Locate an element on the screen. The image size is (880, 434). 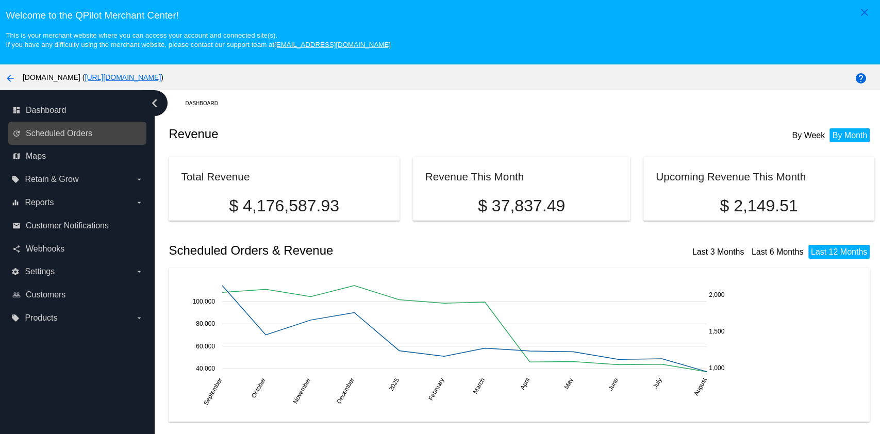
text: December is located at coordinates (346, 391).